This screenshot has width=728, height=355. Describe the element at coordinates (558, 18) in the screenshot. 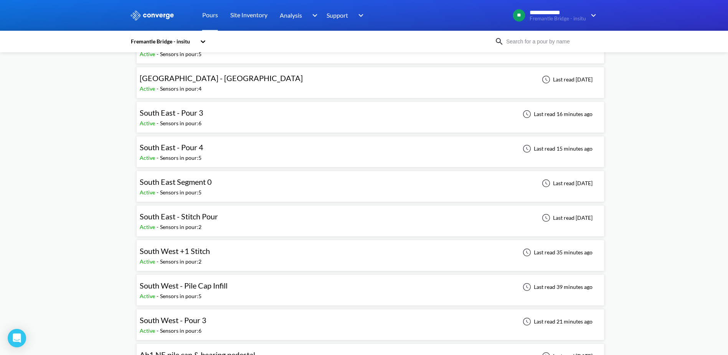

I see `span: Fremantle Bridge - insitu` at that location.